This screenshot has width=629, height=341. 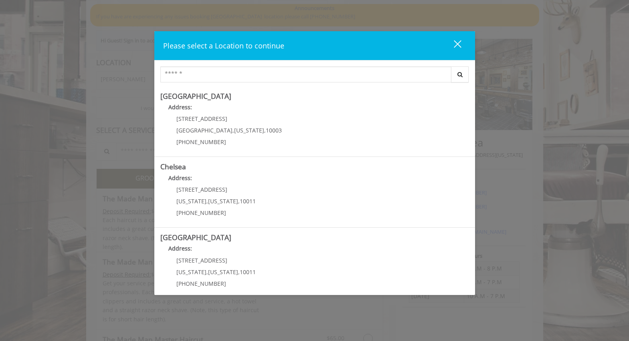 What do you see at coordinates (315, 77) in the screenshot?
I see `div: Center Select` at bounding box center [315, 77].